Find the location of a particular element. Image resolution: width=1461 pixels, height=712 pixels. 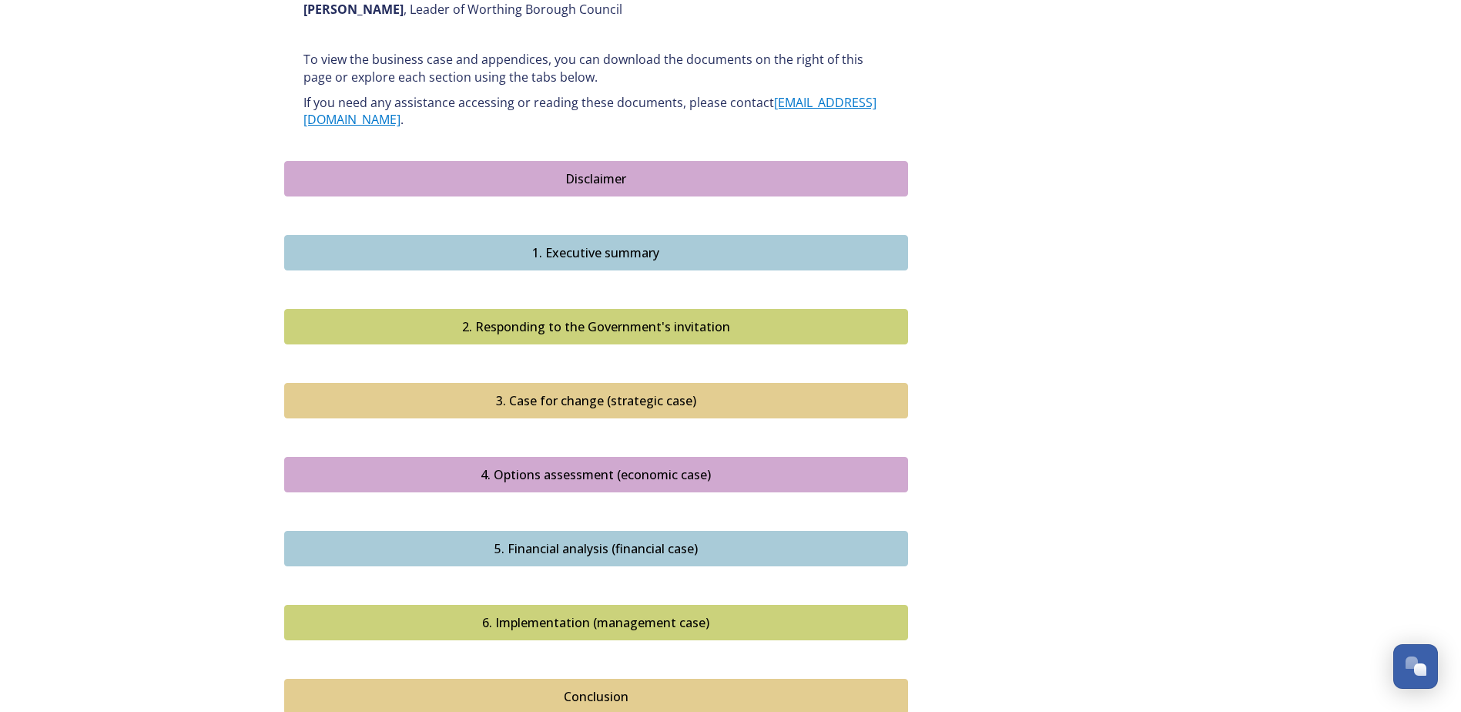

div: 4. Options assessment (economic case) is located at coordinates (596, 475).